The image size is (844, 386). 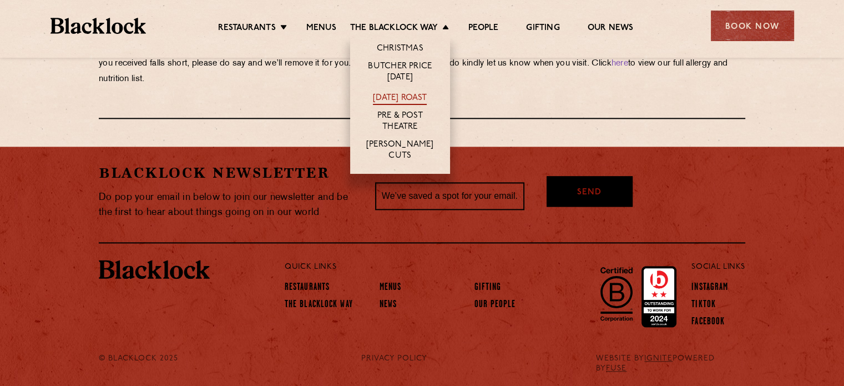 I want to click on a: Our News, so click(x=611, y=29).